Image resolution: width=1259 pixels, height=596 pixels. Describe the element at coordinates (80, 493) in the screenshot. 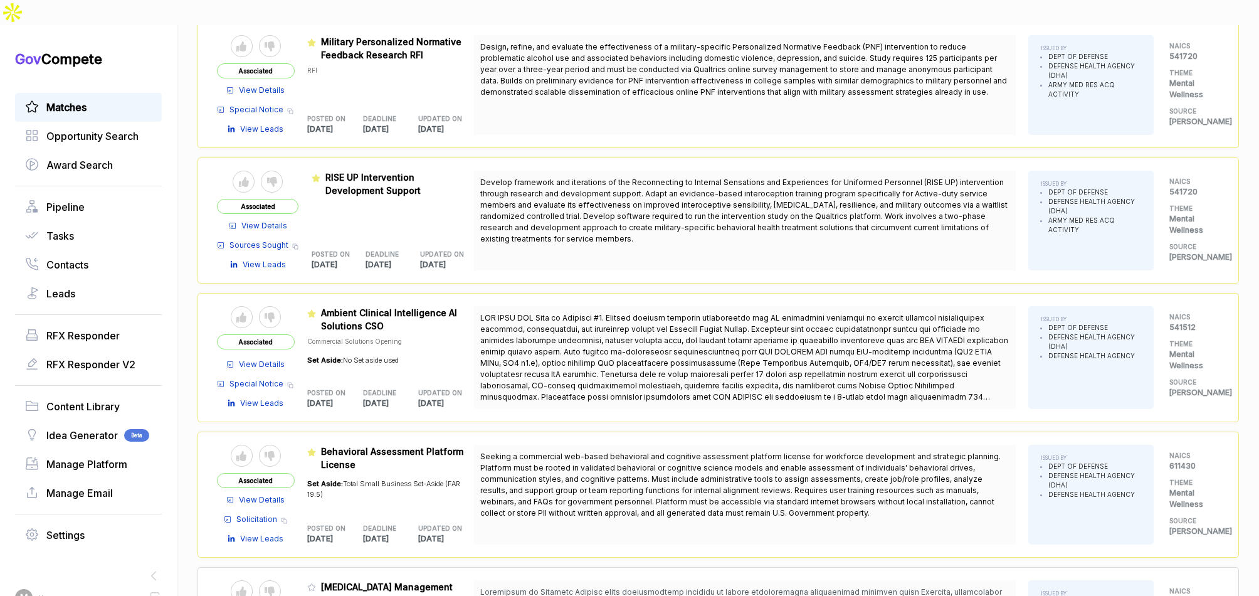

I see `span: Manage Email` at that location.